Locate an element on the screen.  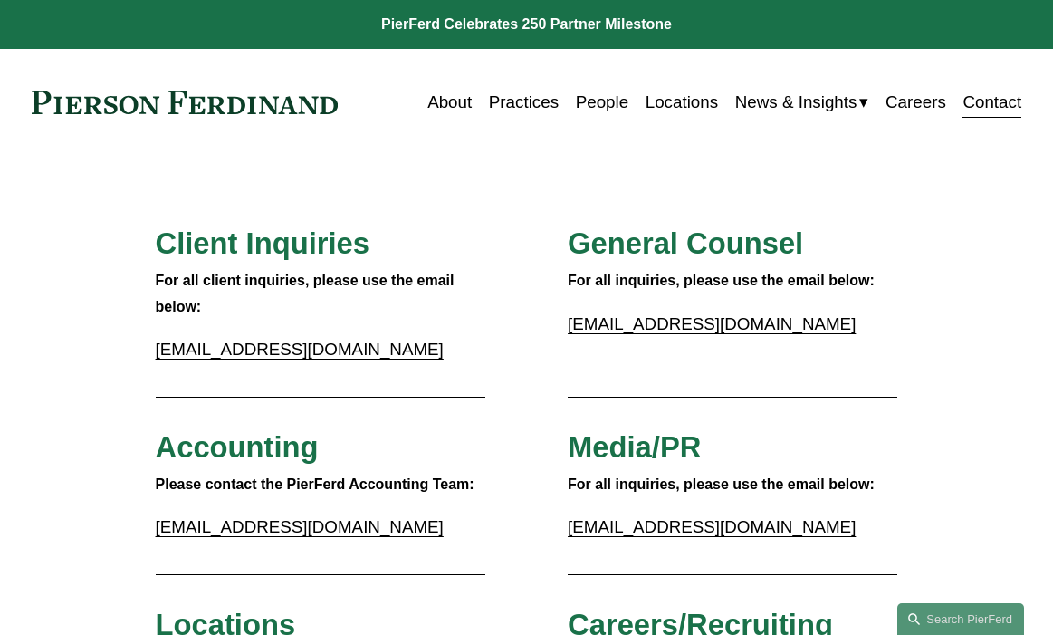
a: Locations is located at coordinates (682, 102).